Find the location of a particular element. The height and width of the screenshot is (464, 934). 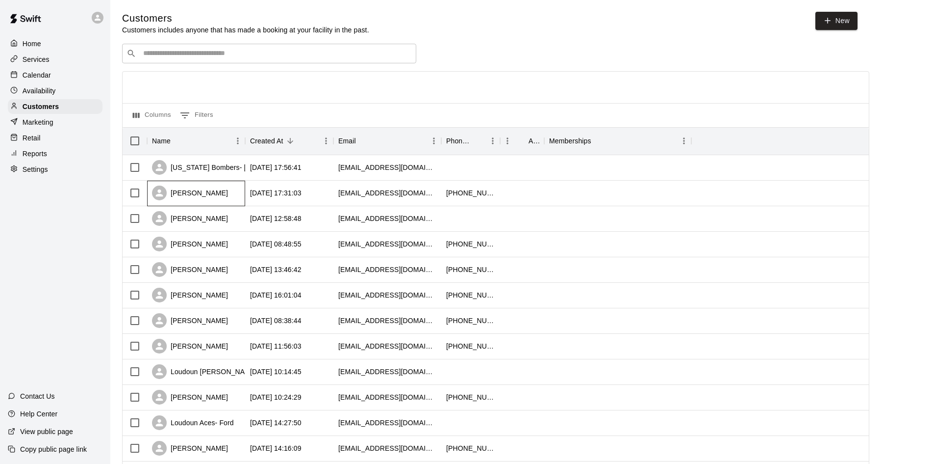

p: Customers is located at coordinates (41, 106).